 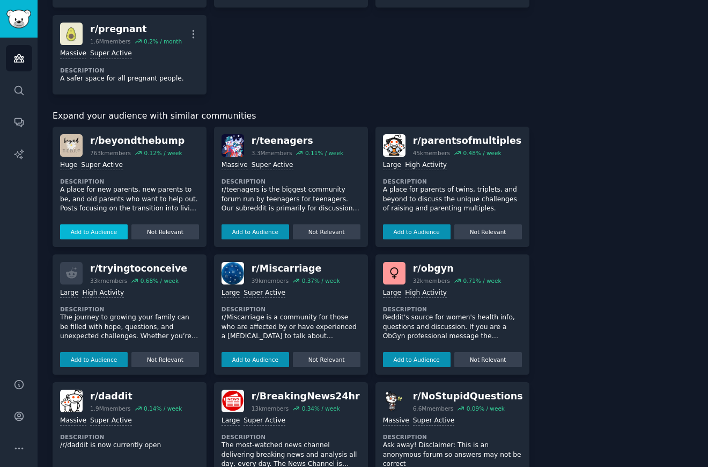 I want to click on p: A place for parents of twins, triplets, and beyond to discuss the unique challenges of raising an..., so click(x=452, y=199).